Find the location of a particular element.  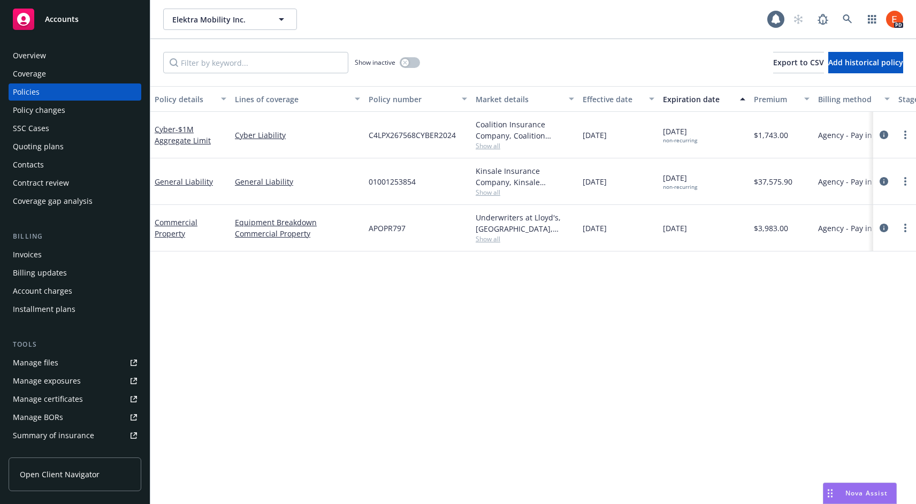

a: SSC Cases is located at coordinates (75, 128).